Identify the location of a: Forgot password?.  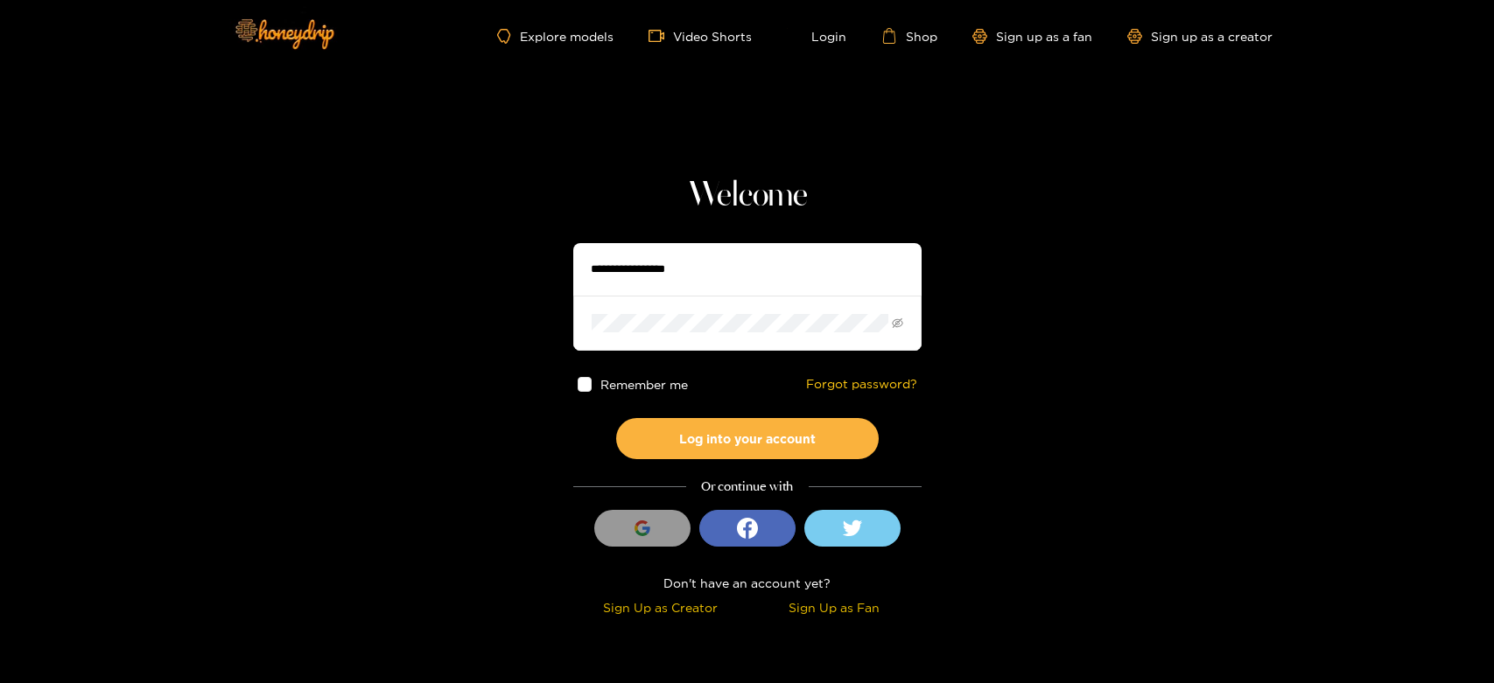
(861, 384).